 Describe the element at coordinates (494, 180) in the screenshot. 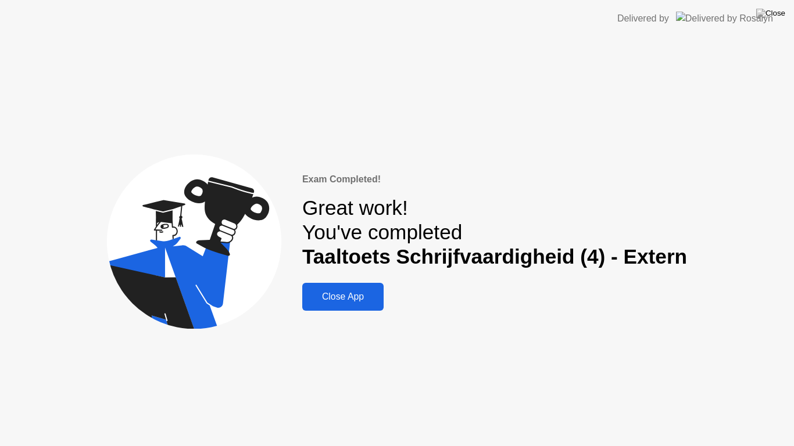

I see `div: Exam Completed!` at that location.